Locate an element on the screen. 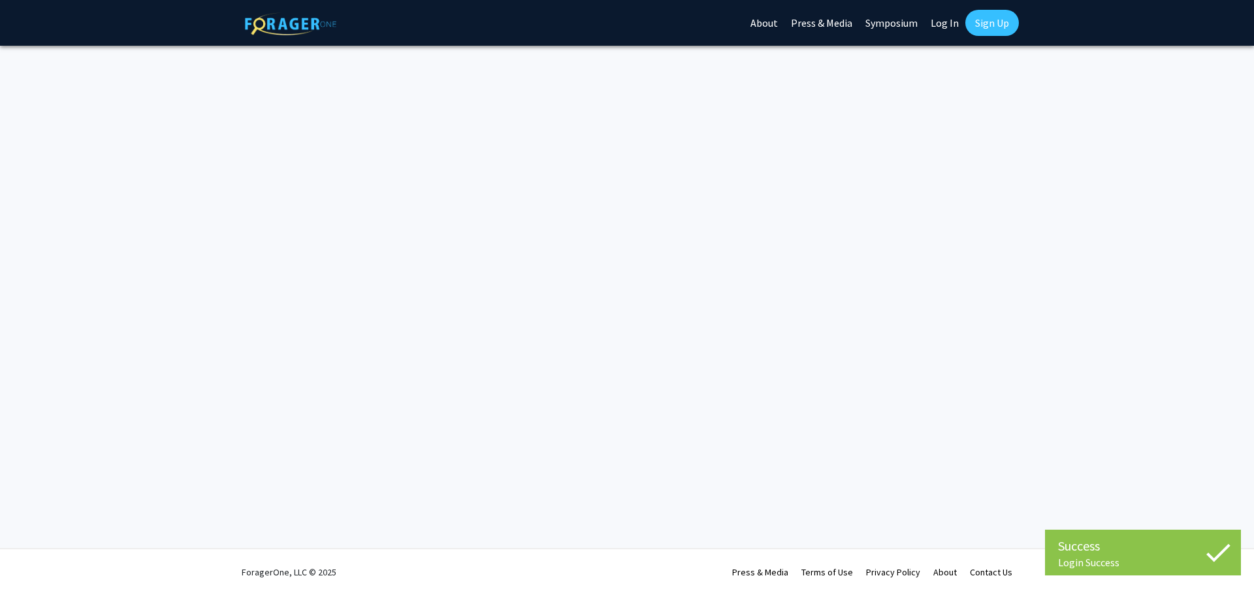 This screenshot has height=595, width=1254. a: Sign Up is located at coordinates (992, 23).